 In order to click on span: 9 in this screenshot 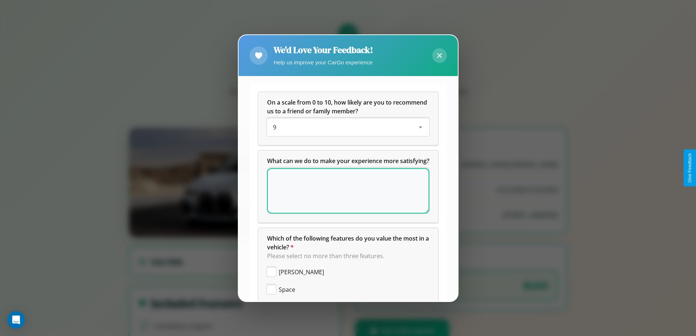, I will do `click(275, 127)`.